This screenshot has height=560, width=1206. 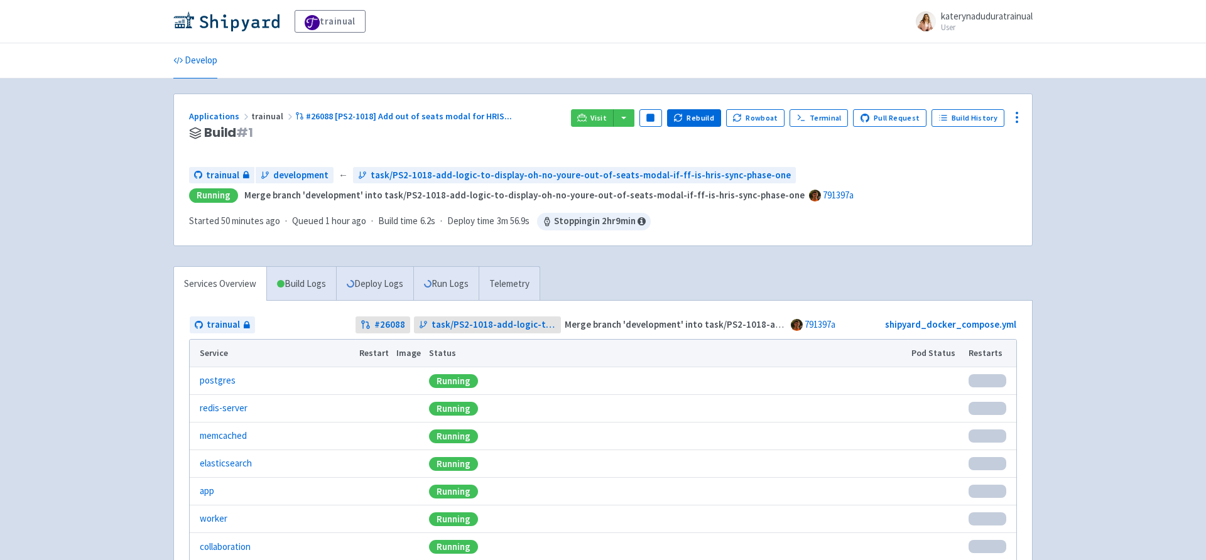 I want to click on a: Deploy Logs, so click(x=374, y=284).